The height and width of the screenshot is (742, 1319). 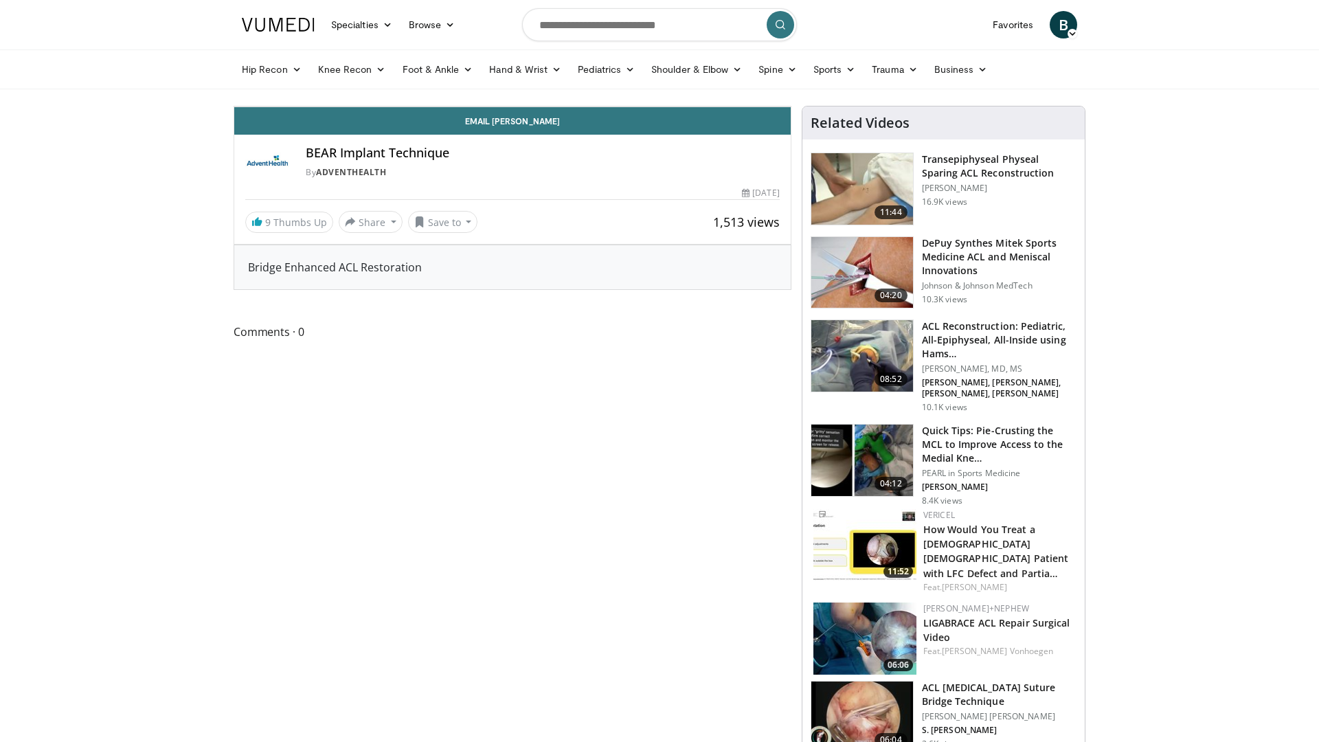 I want to click on a: Browse, so click(x=432, y=25).